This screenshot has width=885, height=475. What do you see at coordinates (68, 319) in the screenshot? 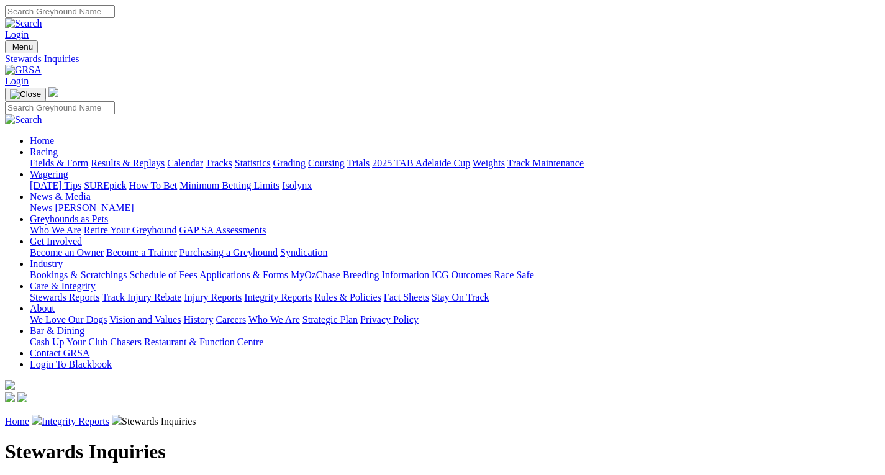
I see `a: We Love Our Dogs` at bounding box center [68, 319].